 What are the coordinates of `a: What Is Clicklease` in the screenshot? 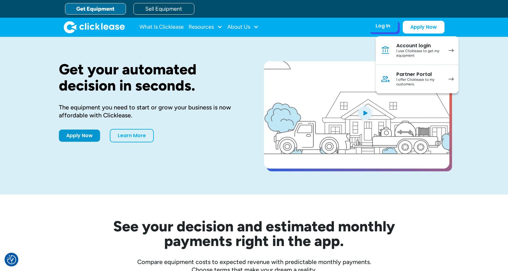 It's located at (162, 27).